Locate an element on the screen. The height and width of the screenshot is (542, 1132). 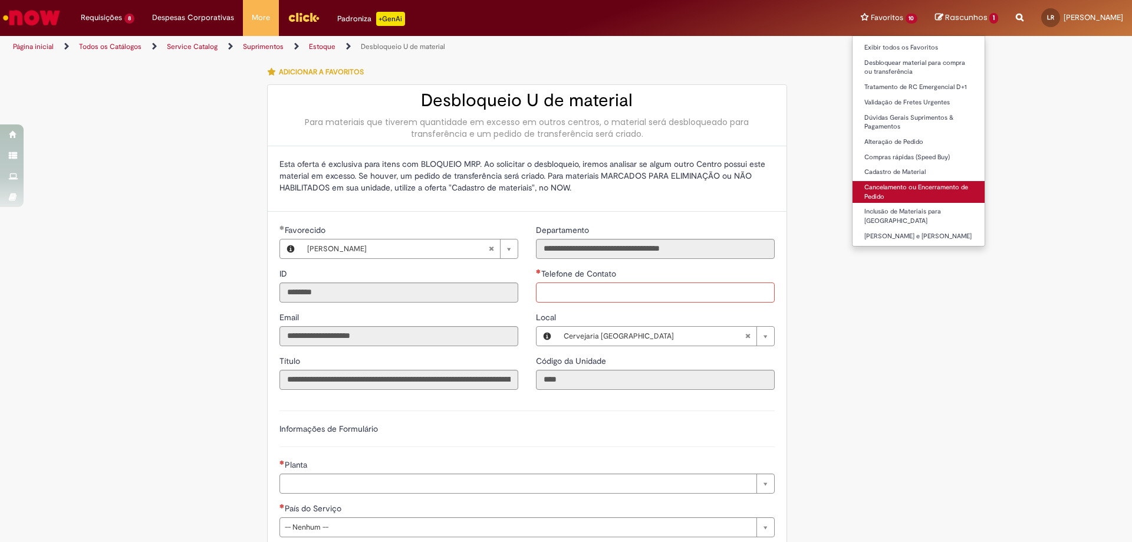
span: Necessários - Favorecido is located at coordinates (306, 230).